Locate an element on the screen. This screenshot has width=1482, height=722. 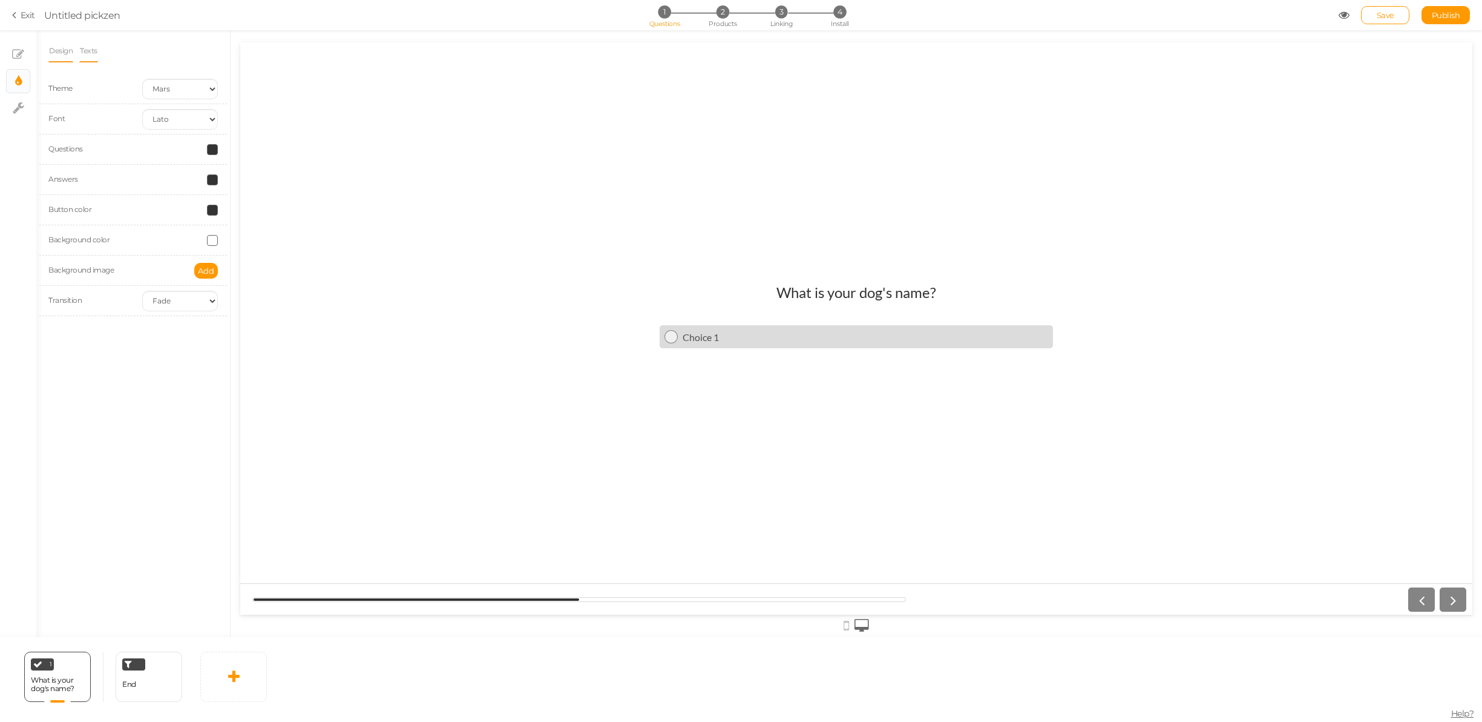
div: End is located at coordinates (149, 676).